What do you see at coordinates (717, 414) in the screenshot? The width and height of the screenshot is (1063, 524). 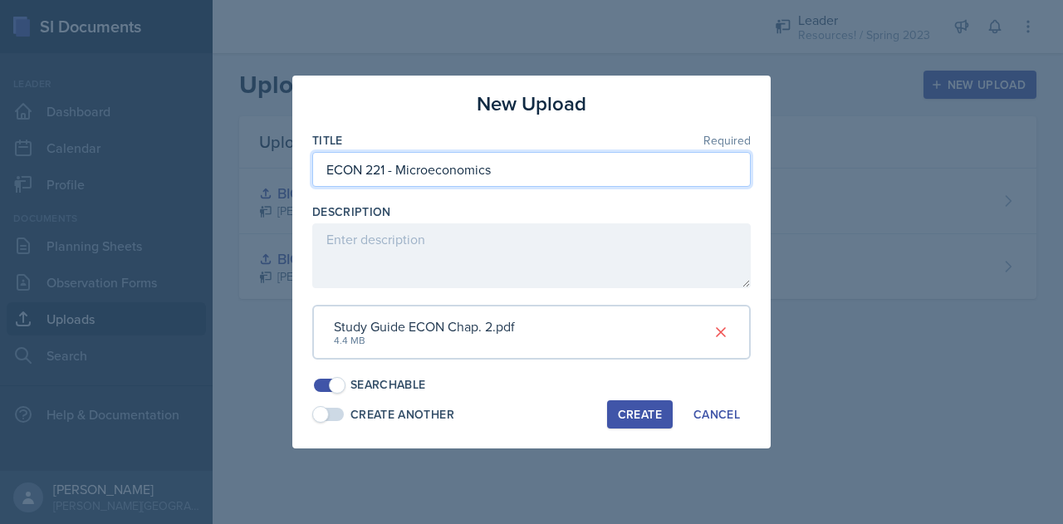 I see `button: Cancel` at bounding box center [717, 414].